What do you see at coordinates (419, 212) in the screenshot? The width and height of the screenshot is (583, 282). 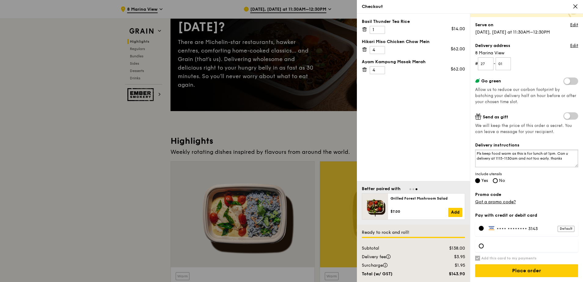 I see `div: $7.00` at bounding box center [419, 212].